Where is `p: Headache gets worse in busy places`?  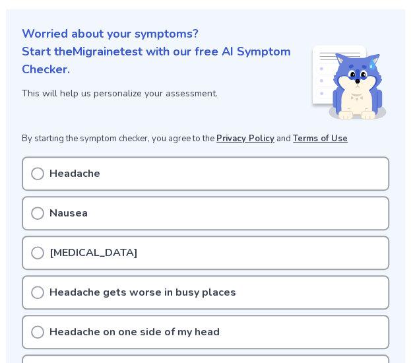 p: Headache gets worse in busy places is located at coordinates (142, 292).